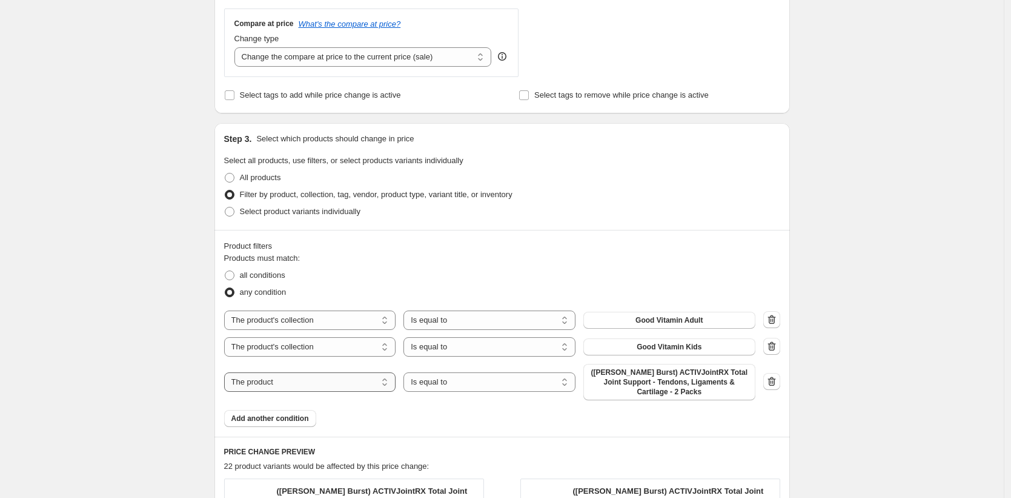 Image resolution: width=1011 pixels, height=498 pixels. What do you see at coordinates (622, 95) in the screenshot?
I see `span: Select tags to remove while price change is active` at bounding box center [622, 95].